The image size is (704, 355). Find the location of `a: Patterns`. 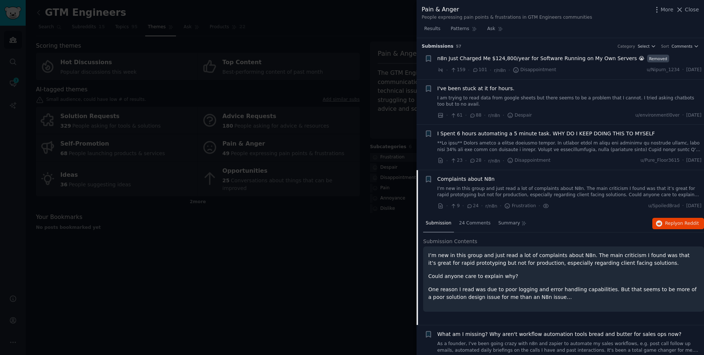

a: Patterns is located at coordinates (464, 30).